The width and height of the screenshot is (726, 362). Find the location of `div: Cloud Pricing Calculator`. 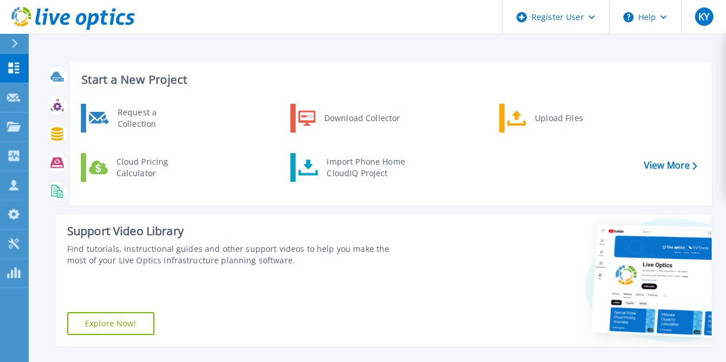

div: Cloud Pricing Calculator is located at coordinates (153, 168).